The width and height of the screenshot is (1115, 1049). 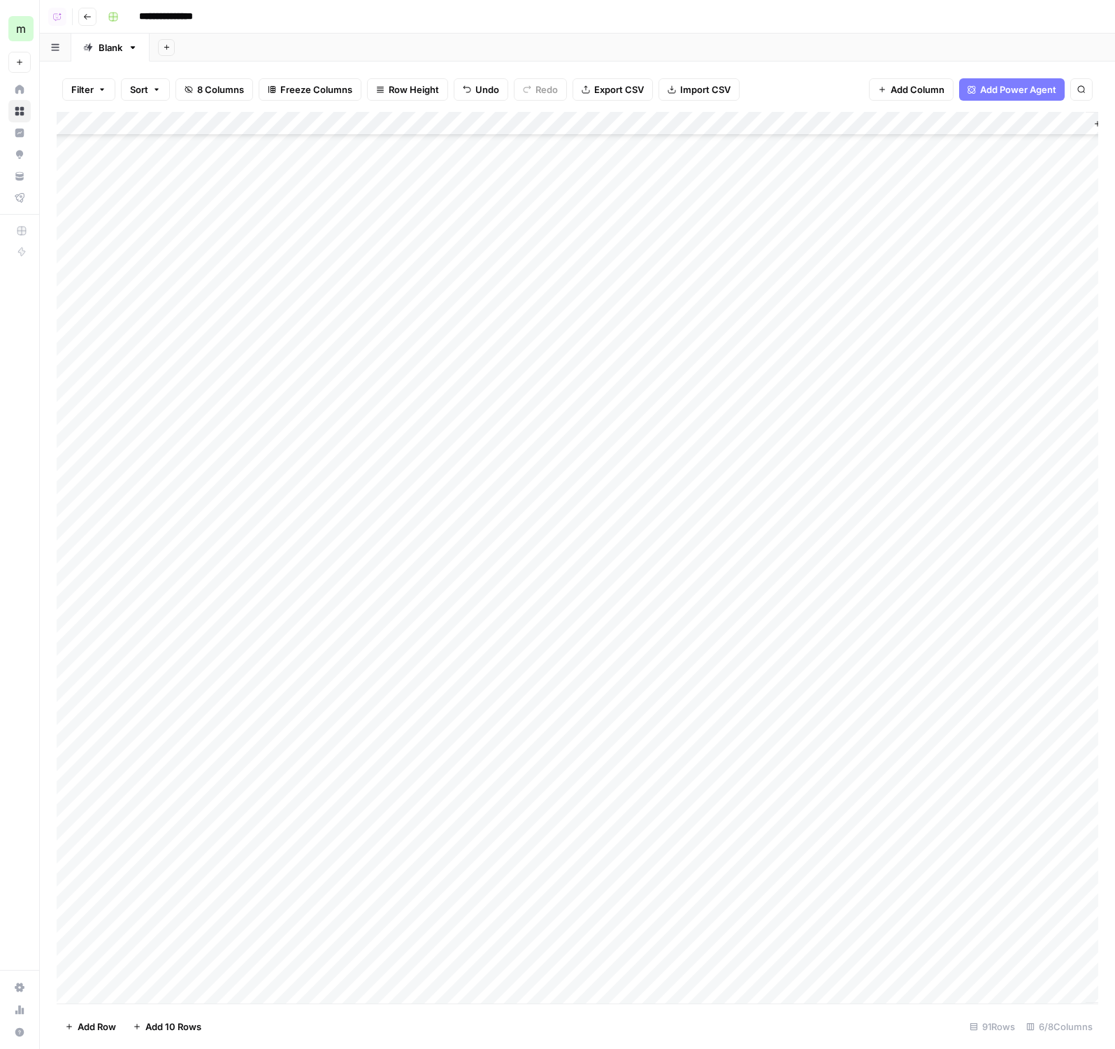 What do you see at coordinates (487, 89) in the screenshot?
I see `span: Undo` at bounding box center [487, 89].